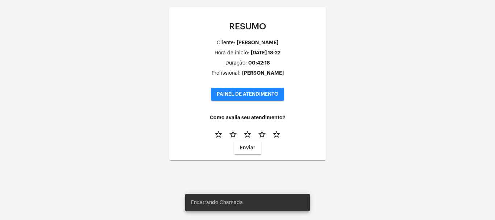  Describe the element at coordinates (248, 94) in the screenshot. I see `span: PAINEL DE ATENDIMENTO` at that location.